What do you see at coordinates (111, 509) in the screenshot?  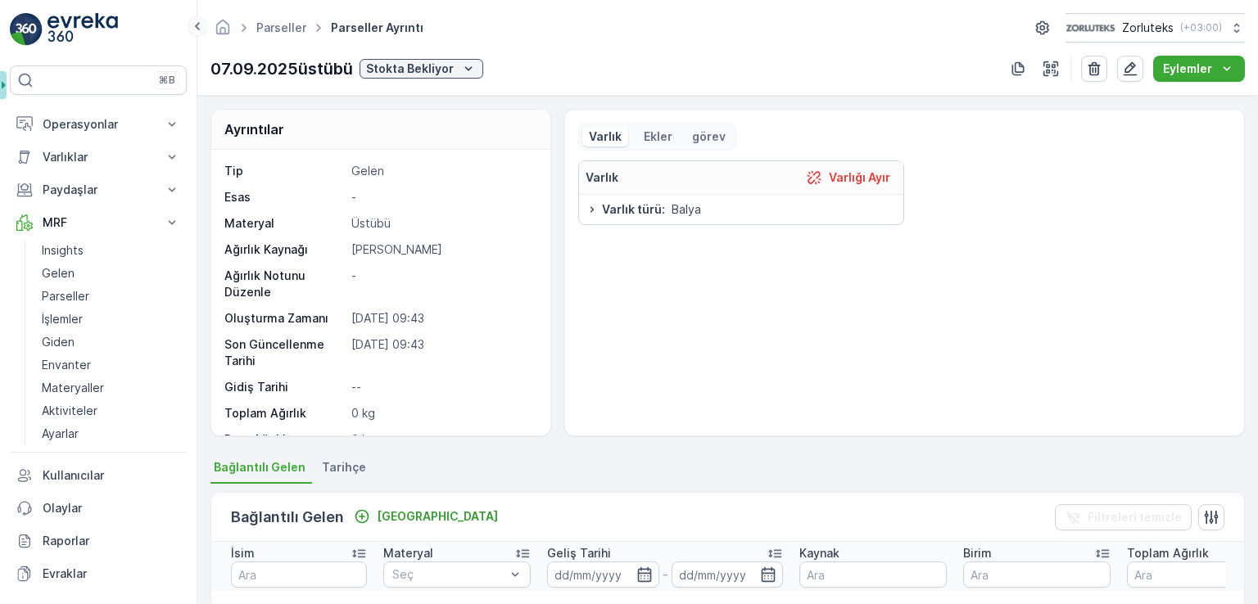 I see `p: Olaylar` at bounding box center [111, 509].